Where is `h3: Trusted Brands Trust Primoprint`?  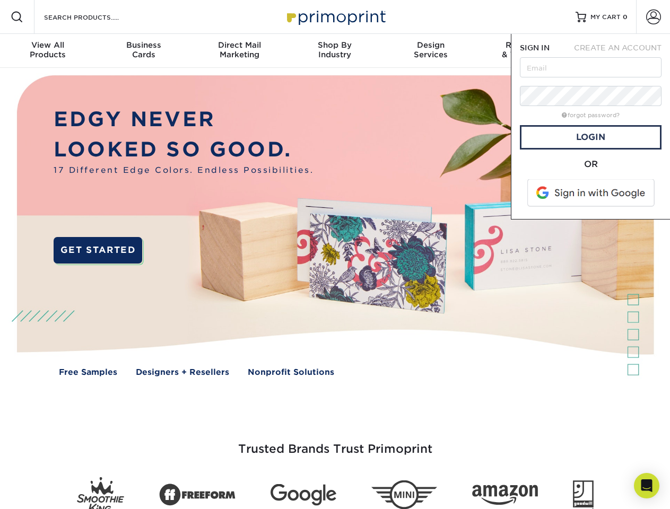 h3: Trusted Brands Trust Primoprint is located at coordinates (335, 443).